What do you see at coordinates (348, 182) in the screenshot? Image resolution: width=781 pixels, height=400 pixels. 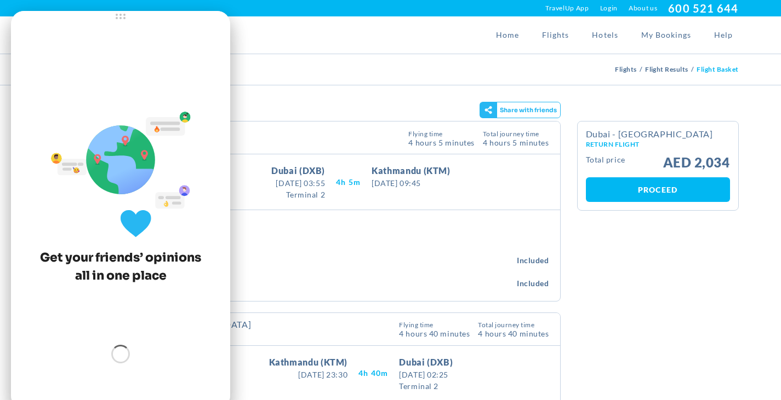 I see `span: 4H 5M` at bounding box center [348, 182].